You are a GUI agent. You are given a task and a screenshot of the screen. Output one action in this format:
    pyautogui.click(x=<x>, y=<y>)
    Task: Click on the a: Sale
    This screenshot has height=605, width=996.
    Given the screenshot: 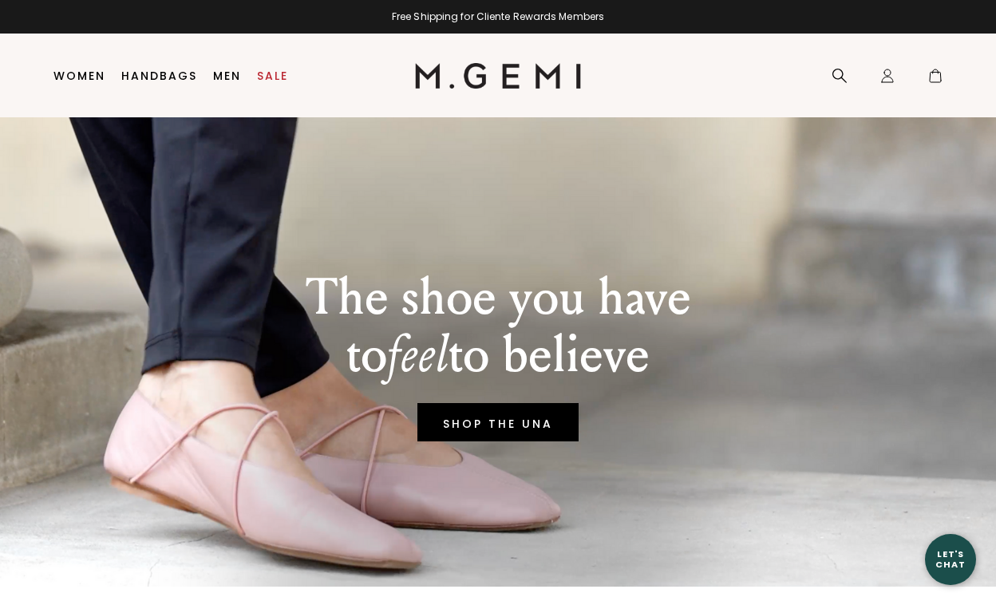 What is the action you would take?
    pyautogui.click(x=272, y=76)
    